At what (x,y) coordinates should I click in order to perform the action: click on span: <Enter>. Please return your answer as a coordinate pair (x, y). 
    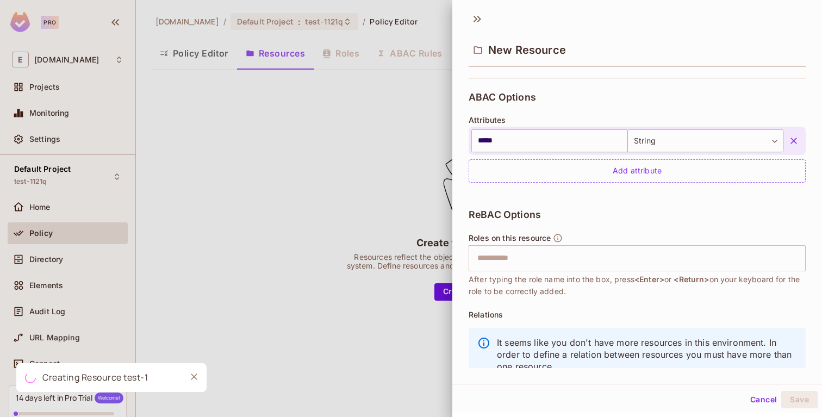
    Looking at the image, I should click on (649, 279).